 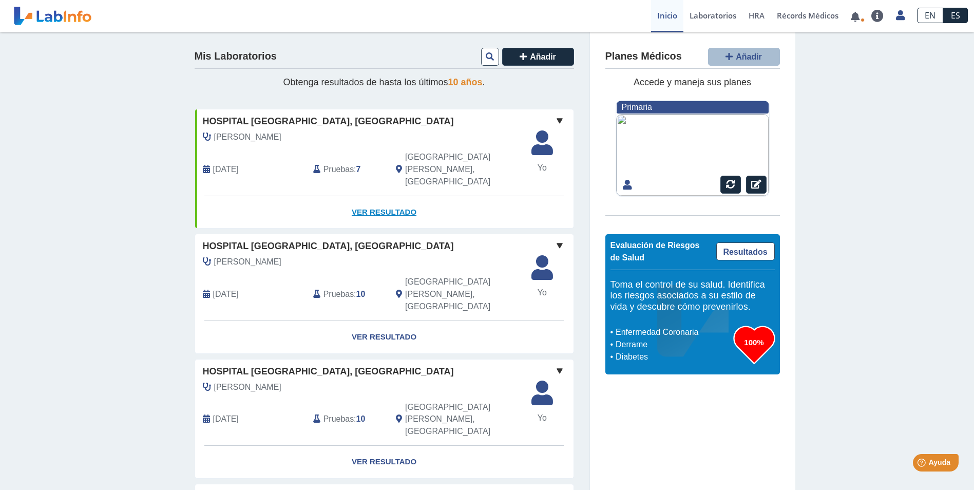 I want to click on span: Evaluación de Riesgos de Salud, so click(x=655, y=251).